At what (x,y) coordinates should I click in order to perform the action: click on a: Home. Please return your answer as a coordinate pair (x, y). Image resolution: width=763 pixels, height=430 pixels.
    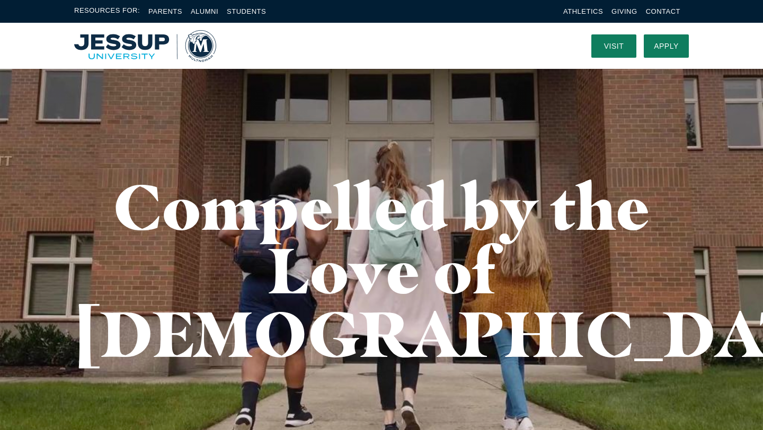
    Looking at the image, I should click on (145, 46).